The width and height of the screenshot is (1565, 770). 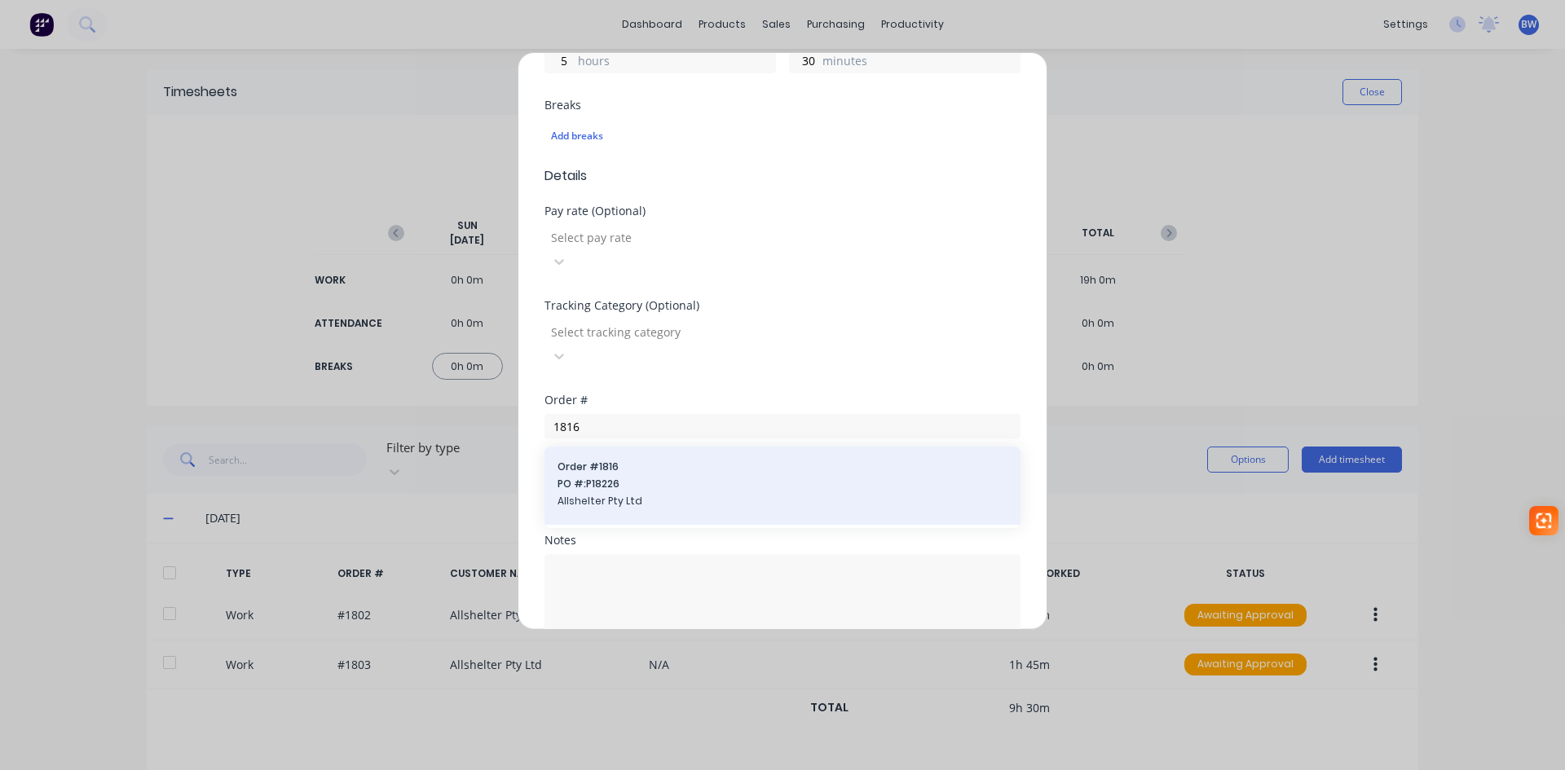 I want to click on span: Details, so click(x=782, y=176).